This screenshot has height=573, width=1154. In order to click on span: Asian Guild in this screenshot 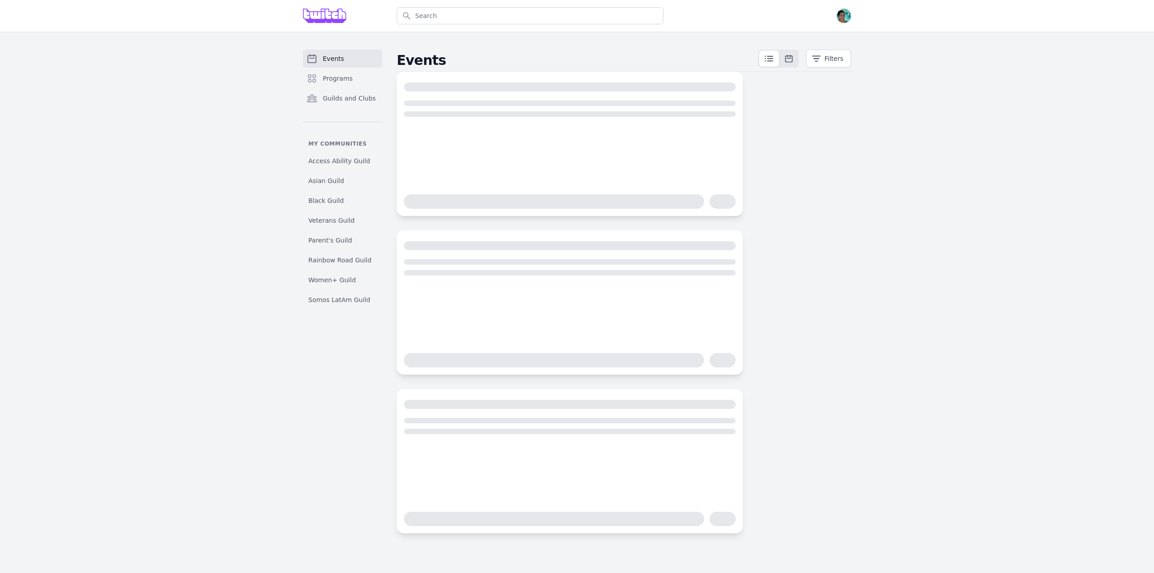, I will do `click(326, 181)`.